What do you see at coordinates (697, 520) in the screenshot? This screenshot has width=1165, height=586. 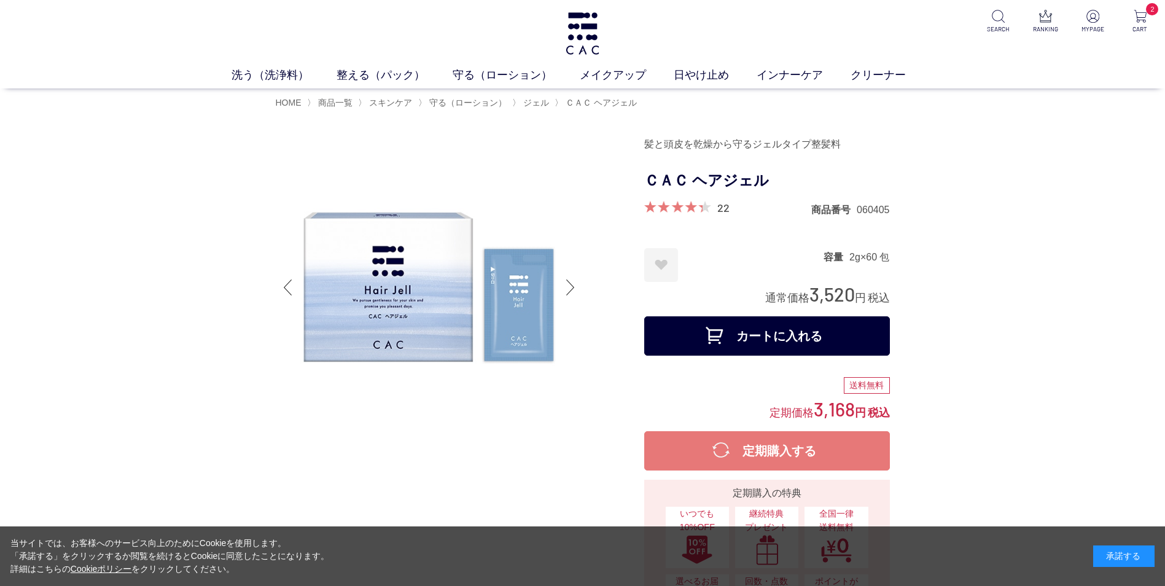 I see `span: いつでも10%OFF` at bounding box center [697, 520].